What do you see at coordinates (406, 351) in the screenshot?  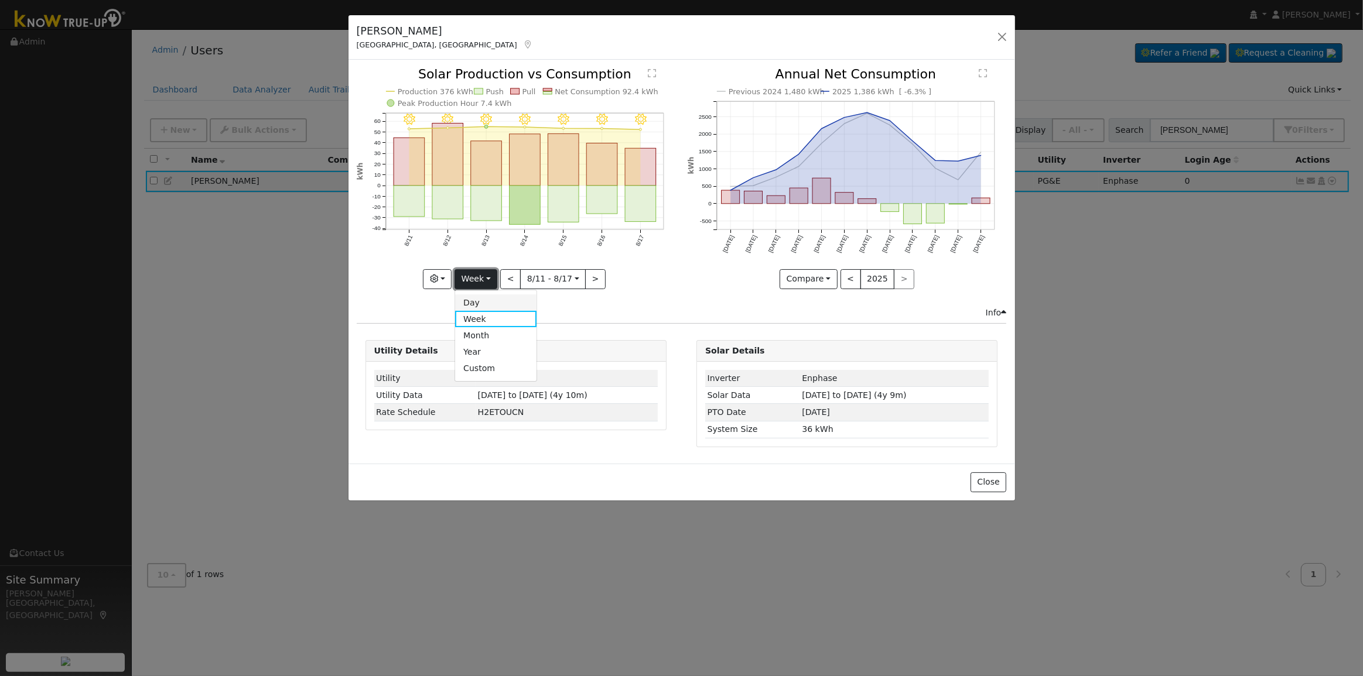 I see `strong: Utility Details` at bounding box center [406, 351].